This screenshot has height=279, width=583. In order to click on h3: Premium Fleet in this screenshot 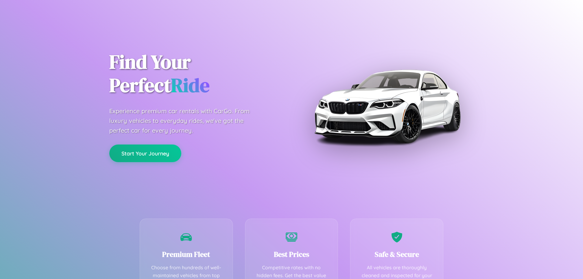, I will do `click(186, 254)`.